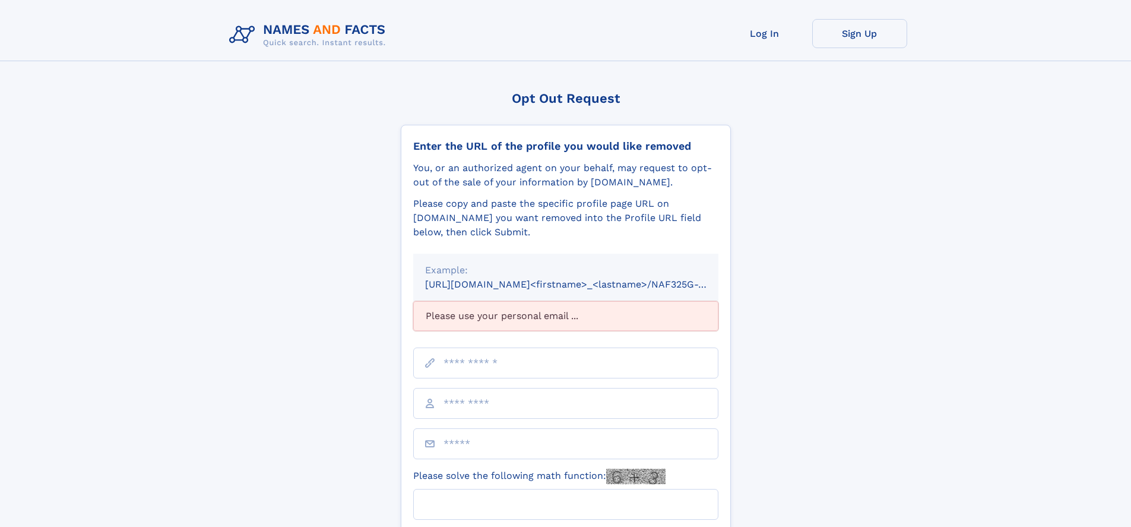 This screenshot has height=527, width=1131. What do you see at coordinates (566, 98) in the screenshot?
I see `div: Opt Out Request` at bounding box center [566, 98].